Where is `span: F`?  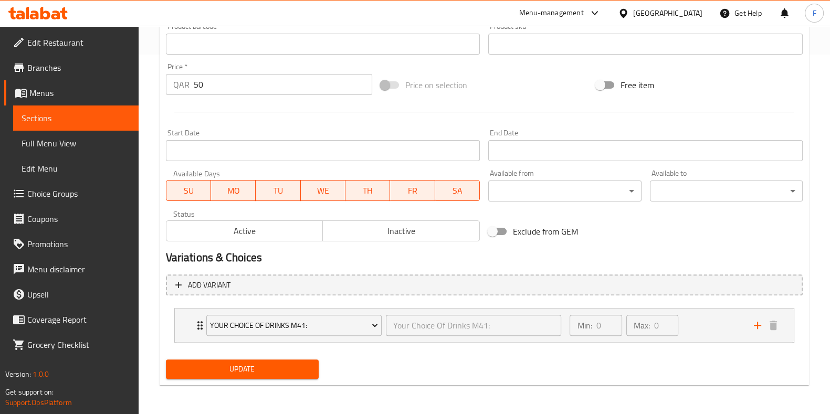 span: F is located at coordinates (813, 13).